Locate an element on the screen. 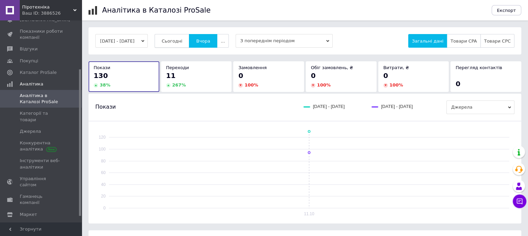  span: Піротехніка is located at coordinates (48, 7).